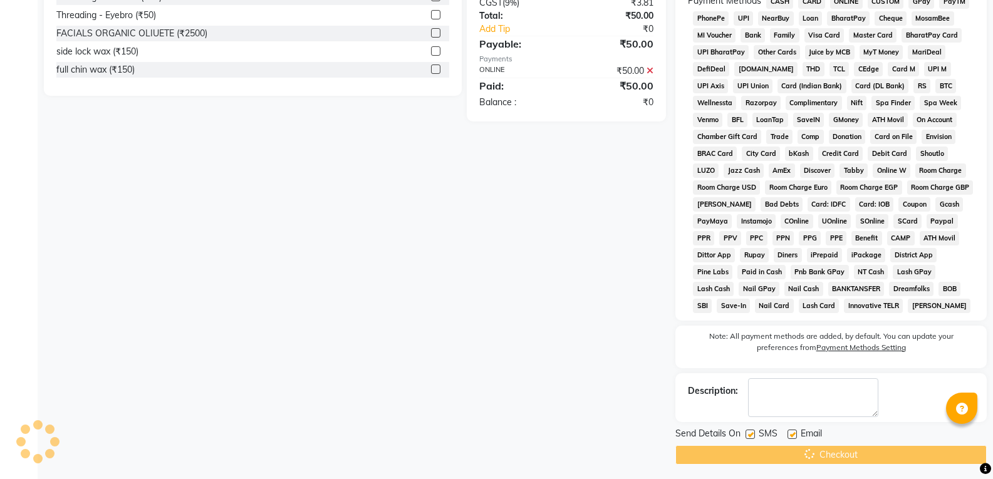 The image size is (993, 479). Describe the element at coordinates (869, 187) in the screenshot. I see `span: Room Charge EGP` at that location.